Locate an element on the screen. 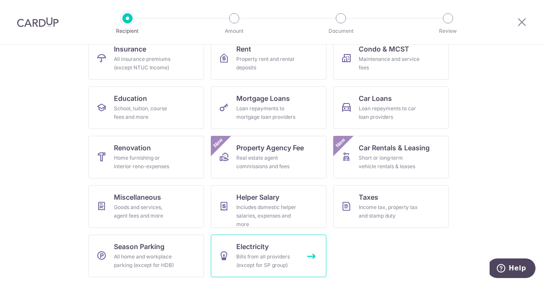 This screenshot has height=284, width=544. div: Real estate agent commissions and fees is located at coordinates (267, 162).